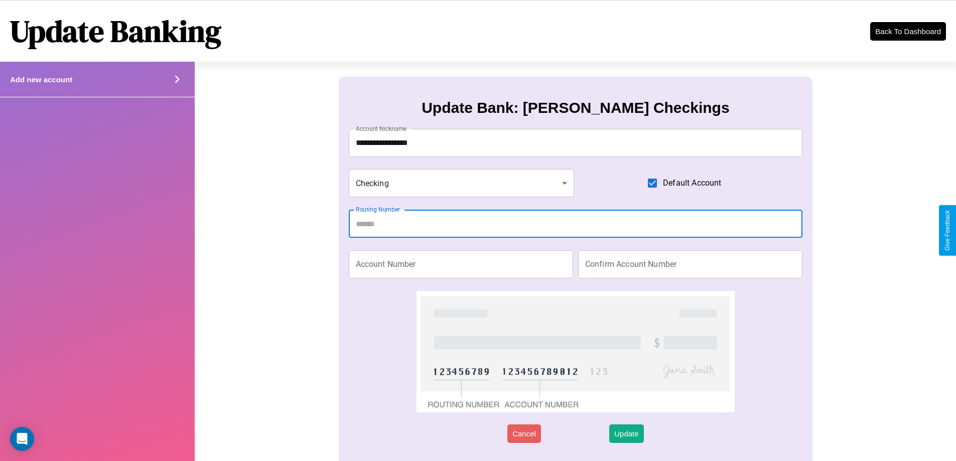  What do you see at coordinates (462, 183) in the screenshot?
I see `div: Checking` at bounding box center [462, 183].